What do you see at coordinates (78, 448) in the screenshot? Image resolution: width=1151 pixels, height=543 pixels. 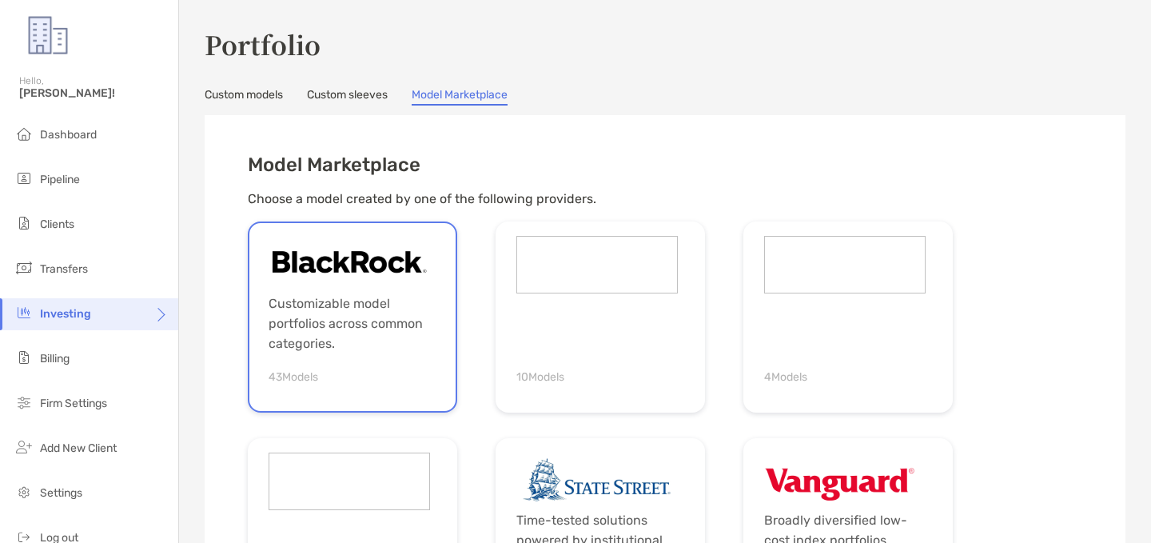 I see `span: Add New Client` at bounding box center [78, 448].